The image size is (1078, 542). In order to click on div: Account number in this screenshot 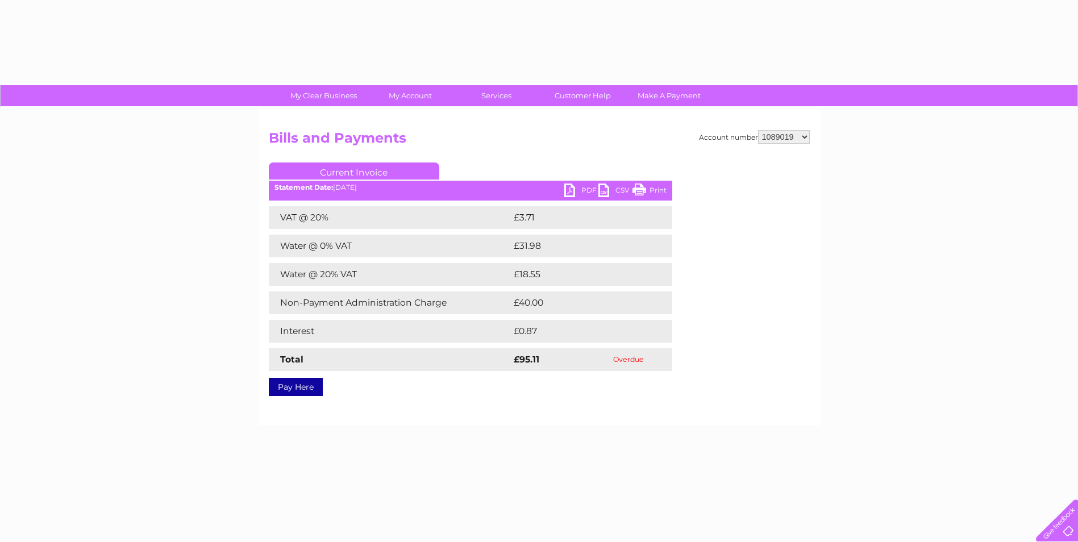, I will do `click(754, 137)`.